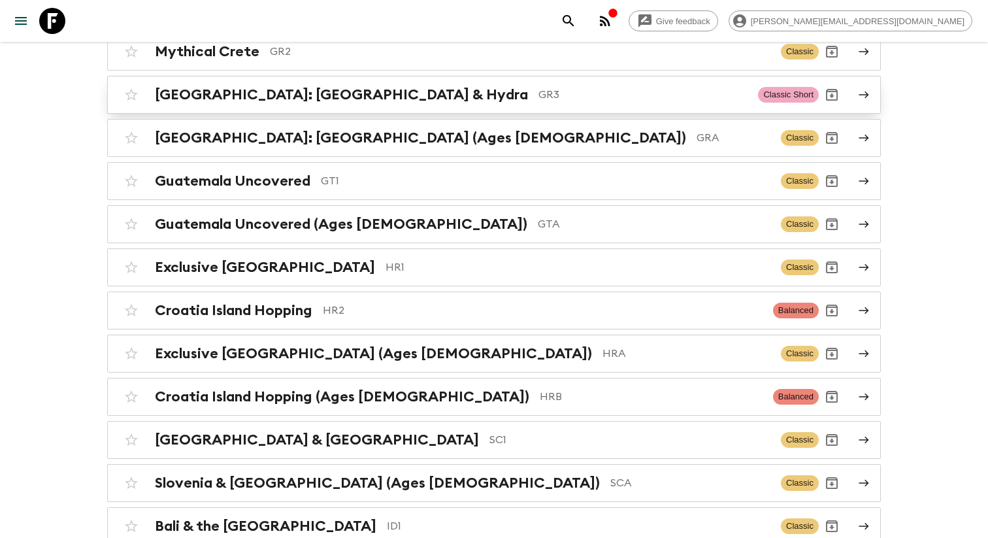 This screenshot has height=538, width=988. What do you see at coordinates (683, 21) in the screenshot?
I see `span: Give feedback` at bounding box center [683, 21].